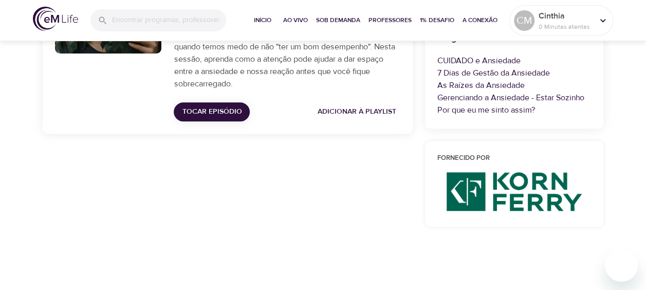 The image size is (646, 290). What do you see at coordinates (486, 110) in the screenshot?
I see `a: Por que eu me sinto assim?` at bounding box center [486, 110].